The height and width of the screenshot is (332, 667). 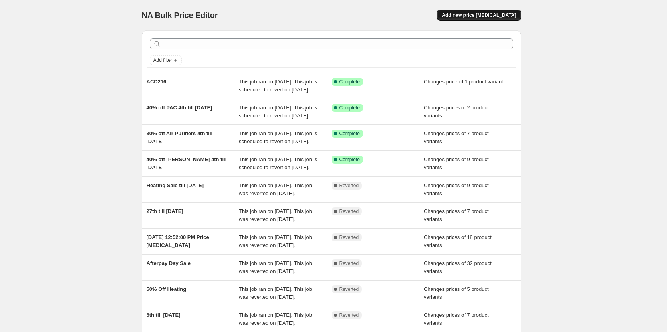 I want to click on span: ACD216, so click(x=157, y=81).